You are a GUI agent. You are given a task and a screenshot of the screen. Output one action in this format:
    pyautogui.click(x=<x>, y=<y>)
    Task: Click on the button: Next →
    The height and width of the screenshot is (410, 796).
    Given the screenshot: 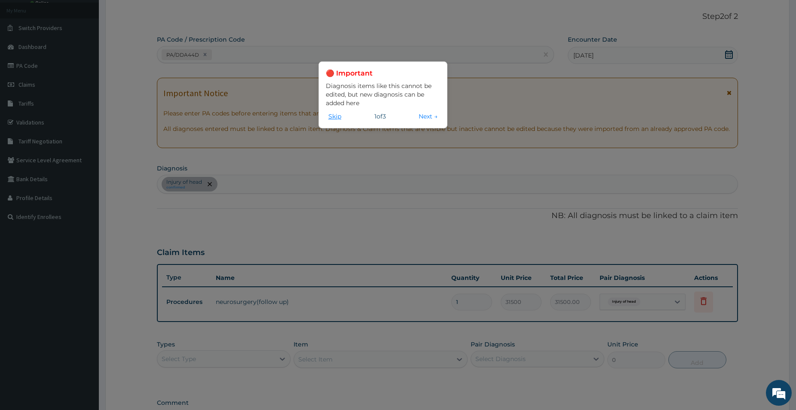 What is the action you would take?
    pyautogui.click(x=428, y=116)
    